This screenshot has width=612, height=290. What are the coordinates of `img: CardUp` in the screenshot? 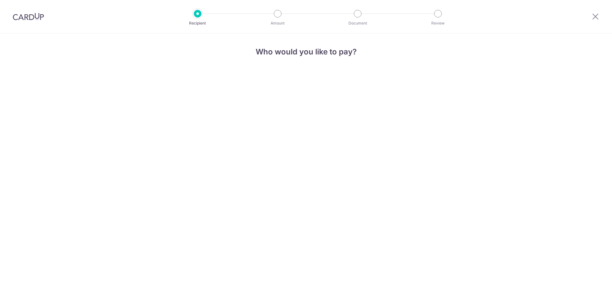 It's located at (28, 17).